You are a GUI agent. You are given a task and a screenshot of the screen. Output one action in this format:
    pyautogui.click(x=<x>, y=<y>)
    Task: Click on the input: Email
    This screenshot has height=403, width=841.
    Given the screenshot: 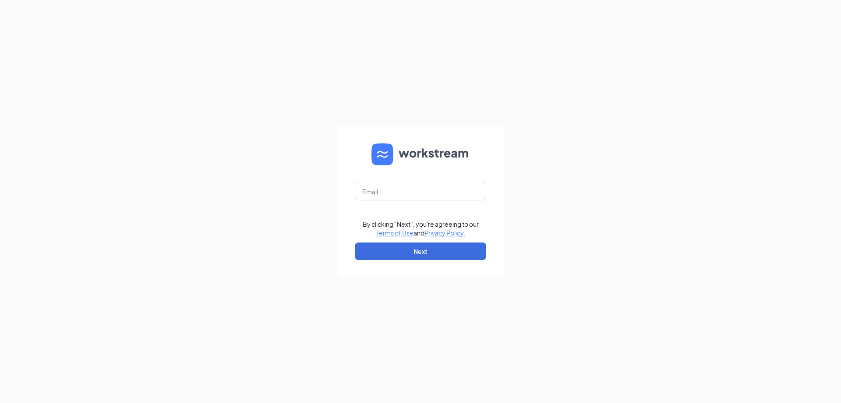 What is the action you would take?
    pyautogui.click(x=421, y=191)
    